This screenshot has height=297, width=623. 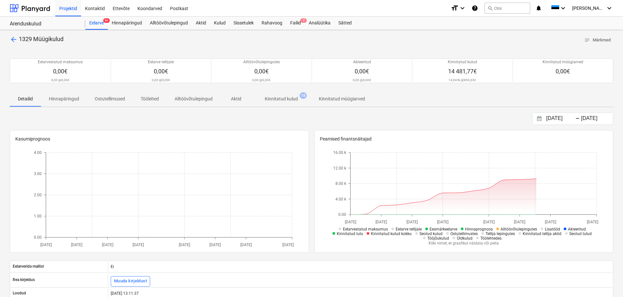 I want to click on p: Alltöövõtulepingutes, so click(x=261, y=62).